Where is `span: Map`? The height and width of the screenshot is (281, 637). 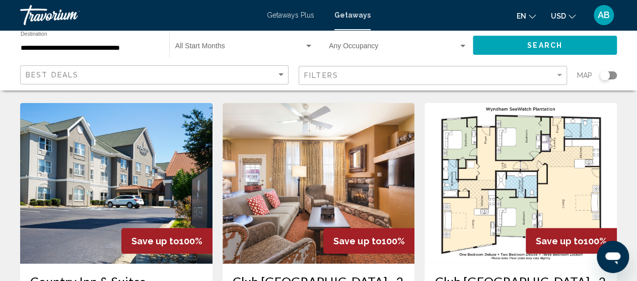 span: Map is located at coordinates (585, 76).